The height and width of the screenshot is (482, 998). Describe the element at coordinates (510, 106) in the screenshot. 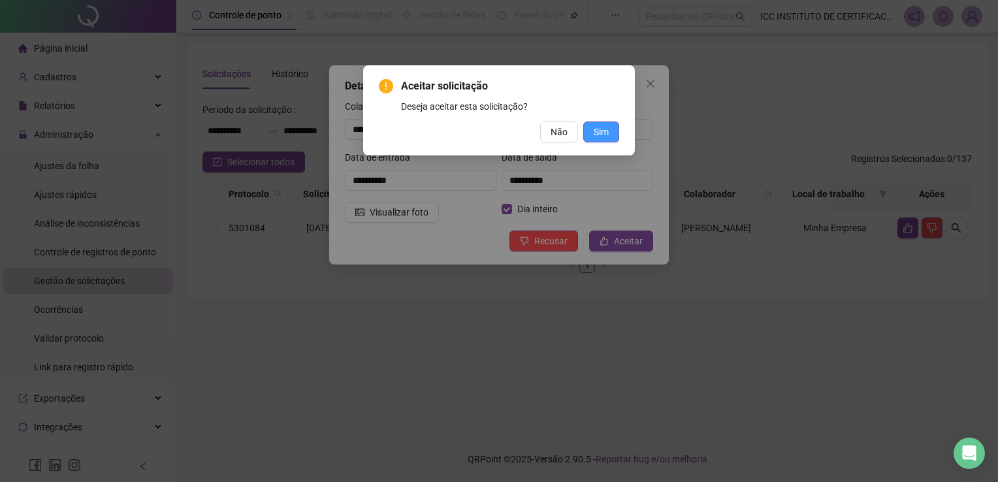

I see `div: Deseja aceitar esta solicitação?` at that location.